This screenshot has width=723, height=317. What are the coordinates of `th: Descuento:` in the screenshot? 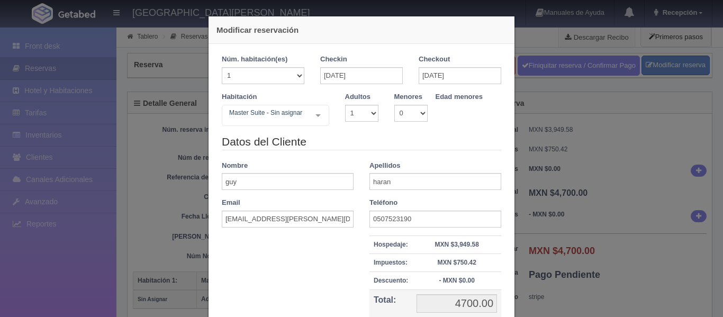 It's located at (390, 280).